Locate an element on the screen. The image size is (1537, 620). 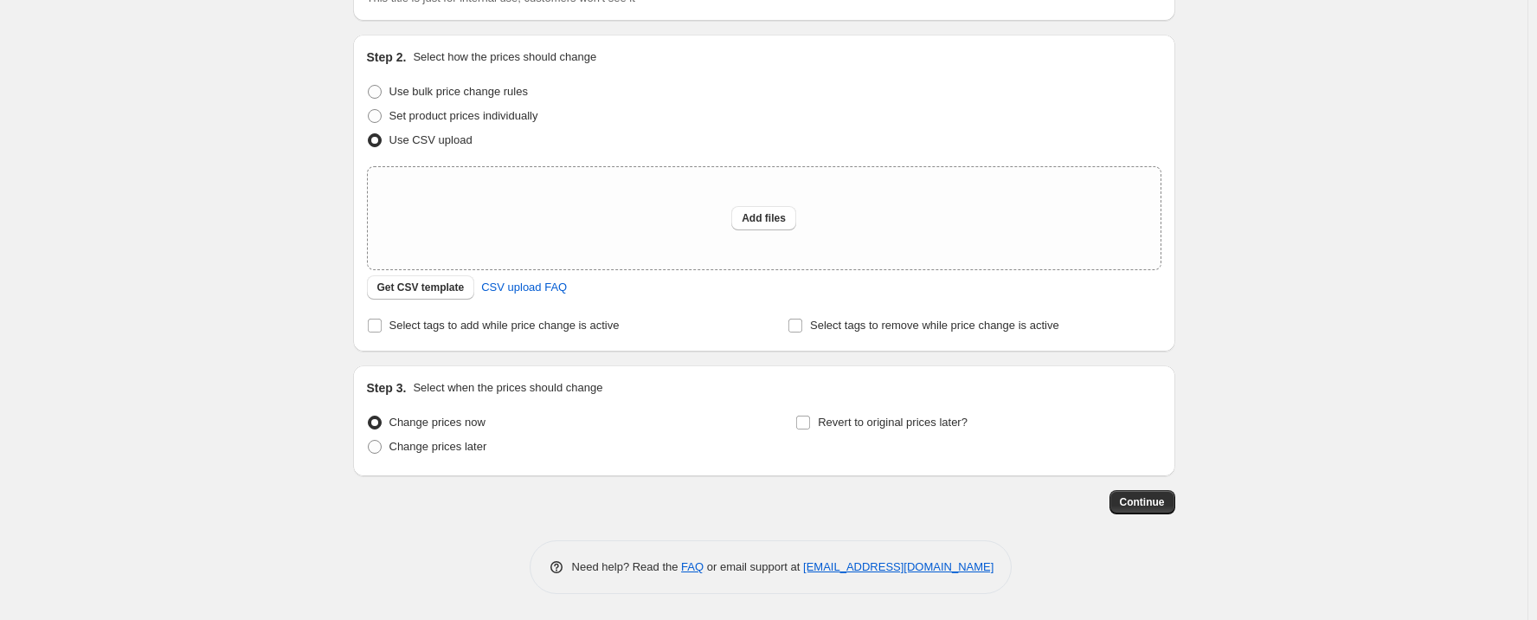
span: Set product prices individually is located at coordinates (464, 115).